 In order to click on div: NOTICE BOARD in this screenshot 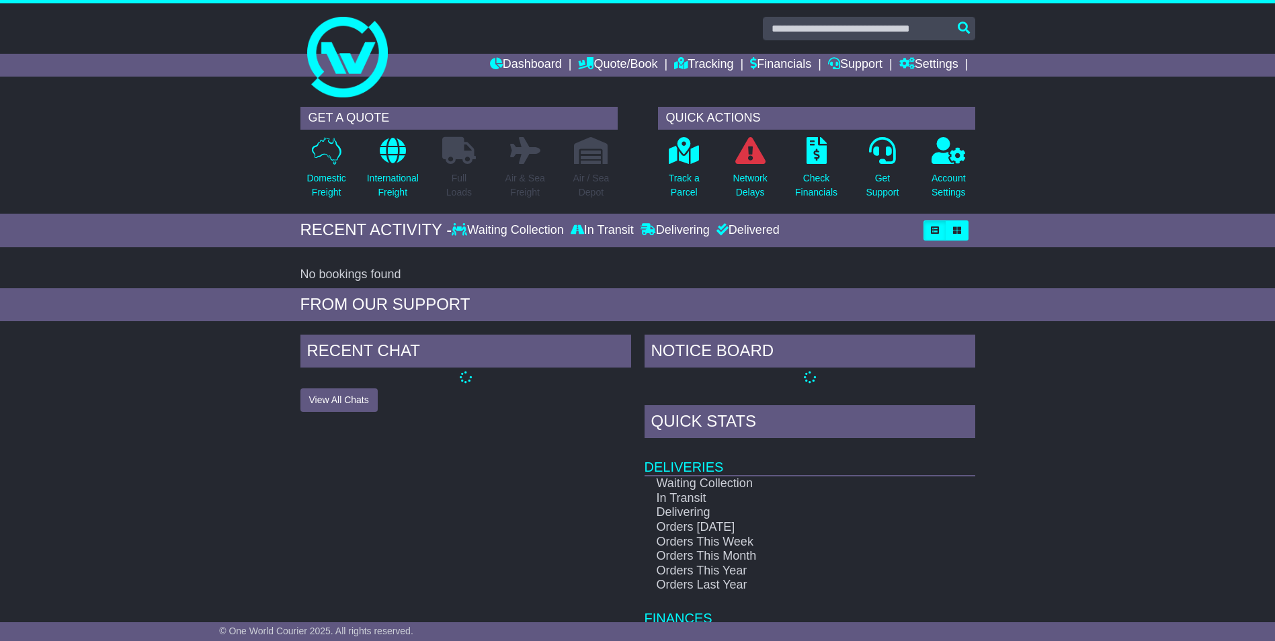, I will do `click(810, 353)`.